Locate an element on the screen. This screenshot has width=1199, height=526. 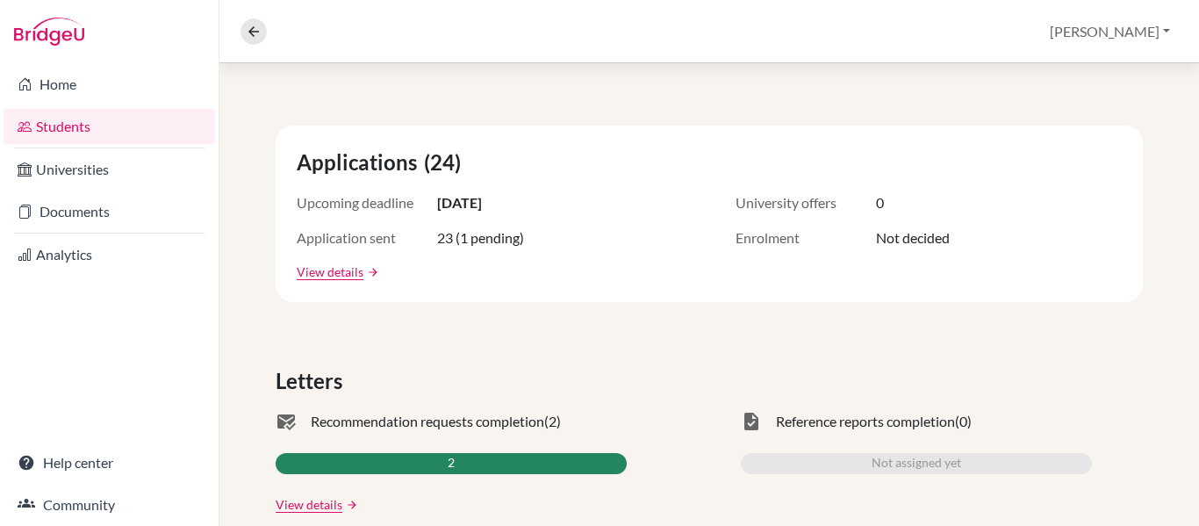
span: mark_email_read is located at coordinates (286, 421).